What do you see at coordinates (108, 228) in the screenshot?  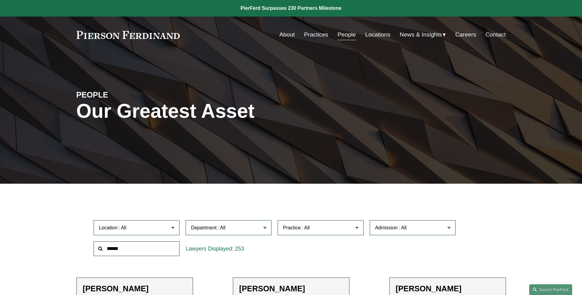 I see `span: Location` at bounding box center [108, 228].